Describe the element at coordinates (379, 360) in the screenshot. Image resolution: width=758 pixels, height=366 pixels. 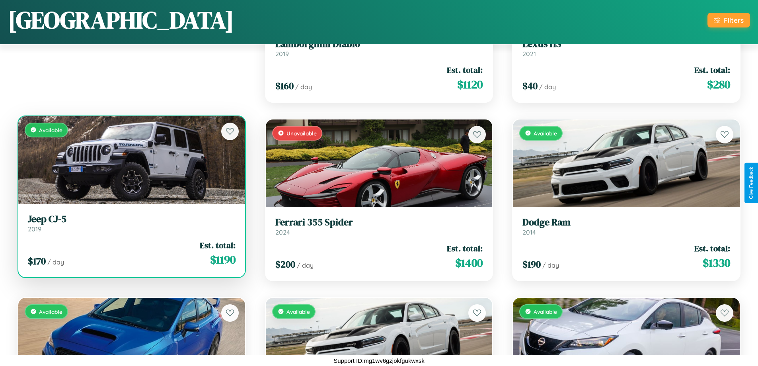
I see `p: Support ID: mg1wv6gzjokfgukwxsk` at that location.